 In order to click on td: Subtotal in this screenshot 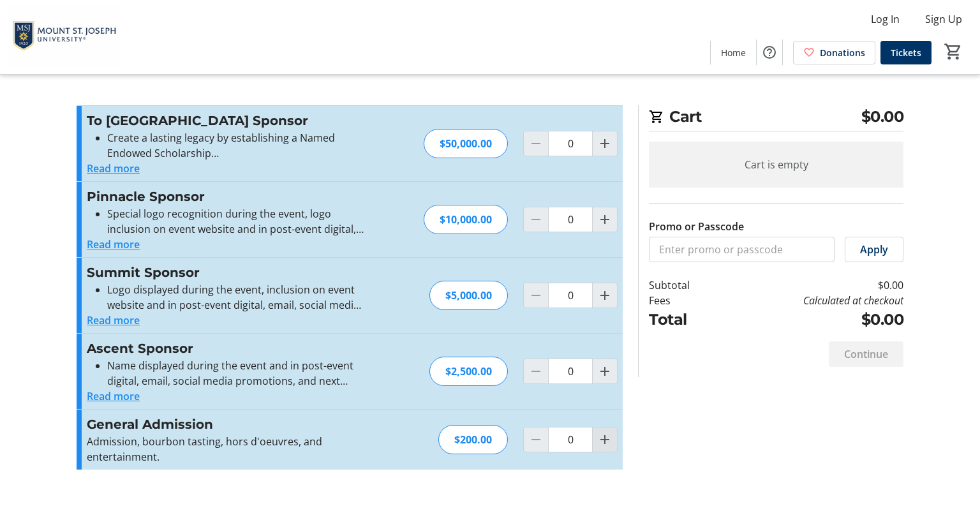, I will do `click(686, 285)`.